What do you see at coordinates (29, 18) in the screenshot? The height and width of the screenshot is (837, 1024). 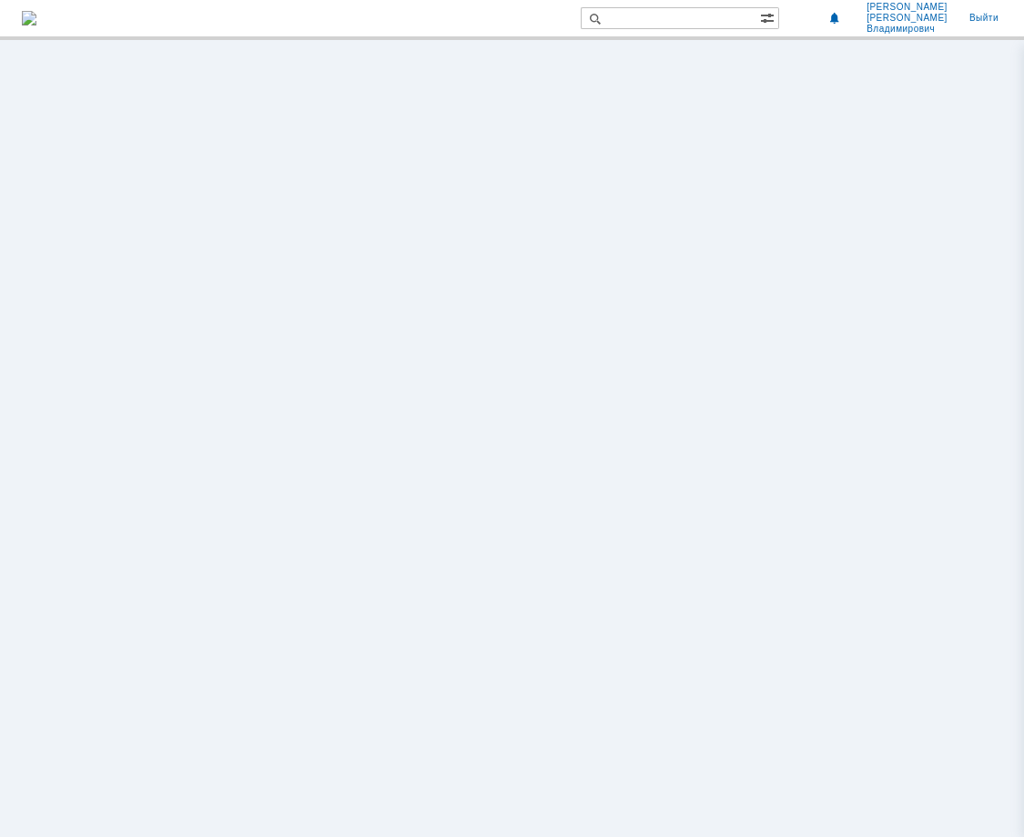 I see `img: logo` at bounding box center [29, 18].